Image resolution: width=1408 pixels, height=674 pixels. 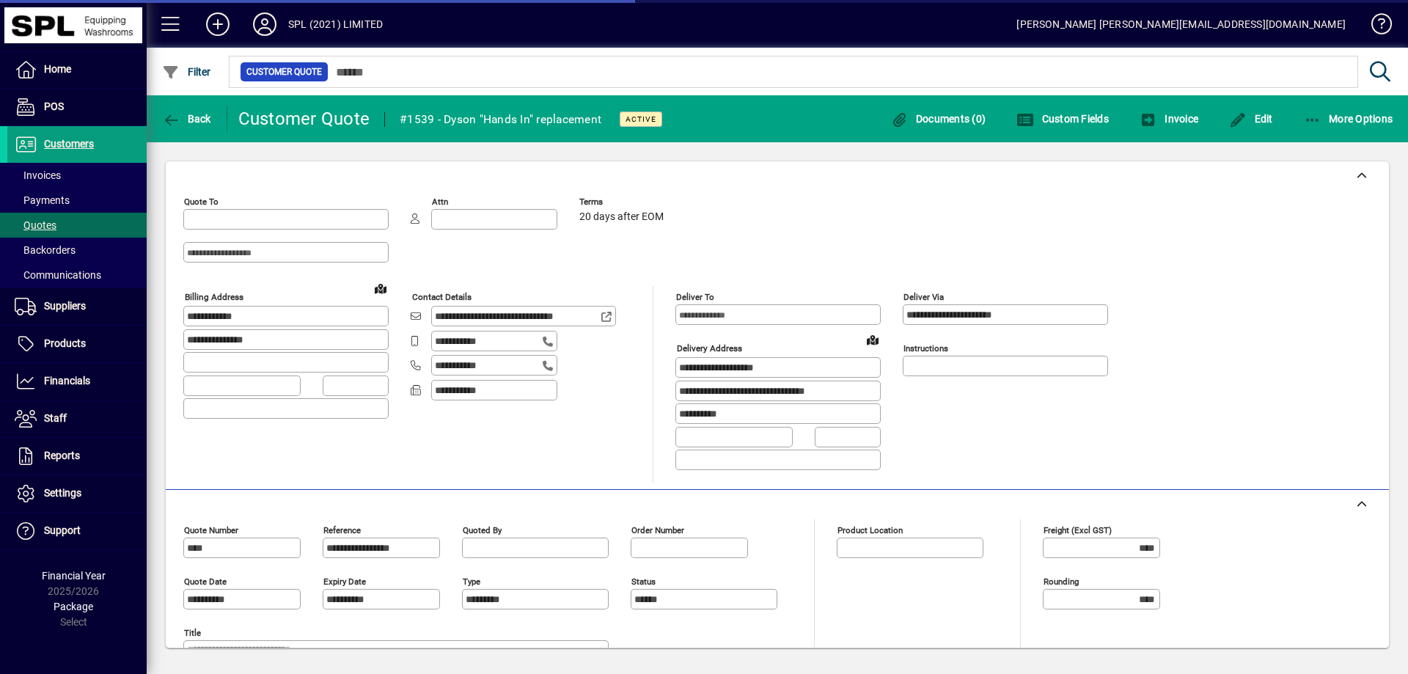 I want to click on span: Terms, so click(x=623, y=202).